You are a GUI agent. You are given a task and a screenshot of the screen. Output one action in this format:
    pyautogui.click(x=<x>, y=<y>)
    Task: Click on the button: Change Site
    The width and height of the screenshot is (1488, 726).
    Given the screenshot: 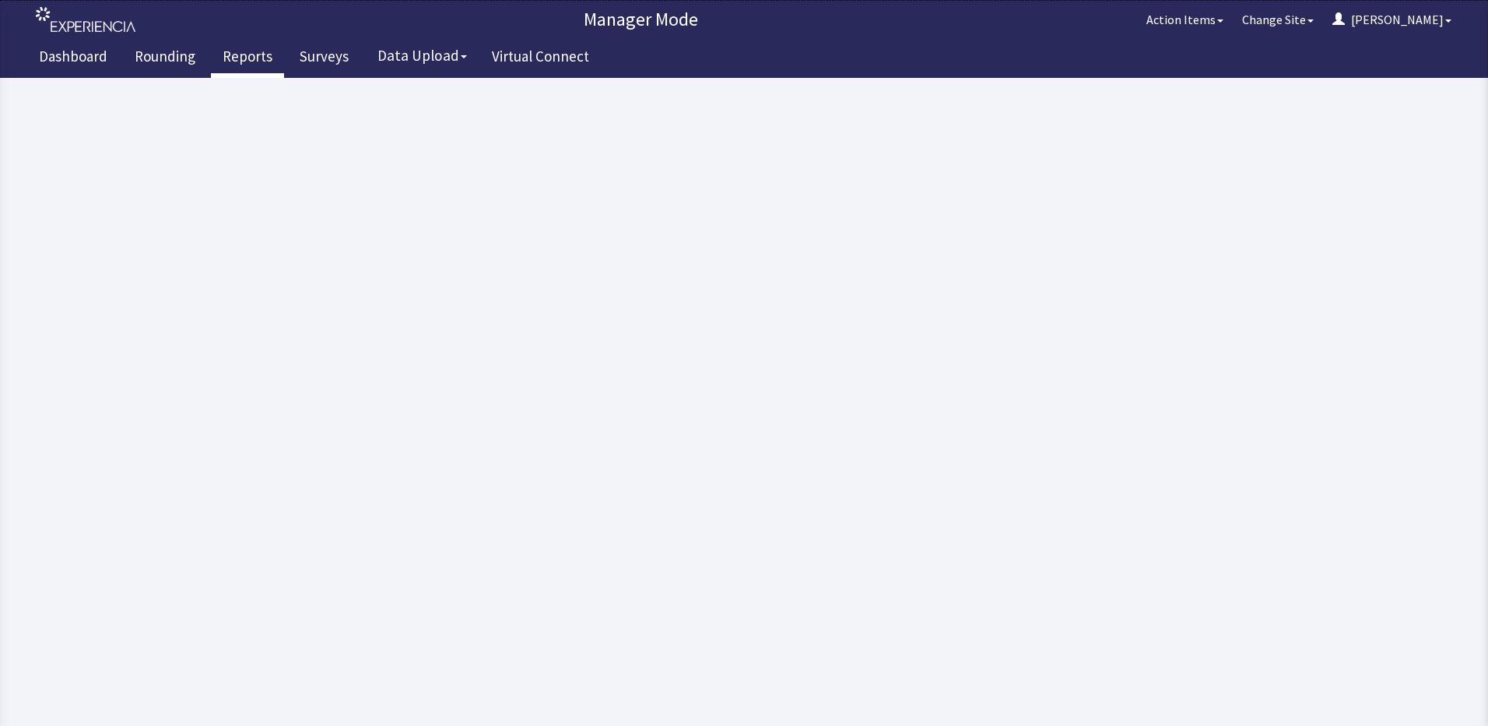 What is the action you would take?
    pyautogui.click(x=1278, y=19)
    